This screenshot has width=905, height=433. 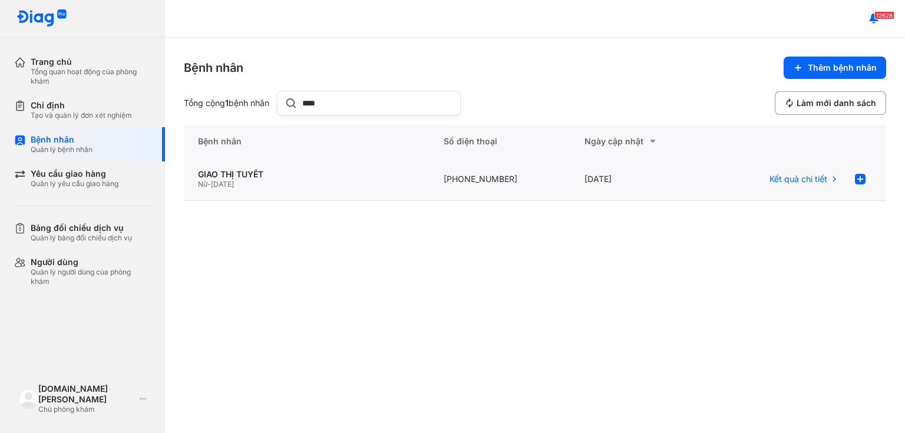 What do you see at coordinates (81, 105) in the screenshot?
I see `div: Chỉ định` at bounding box center [81, 105].